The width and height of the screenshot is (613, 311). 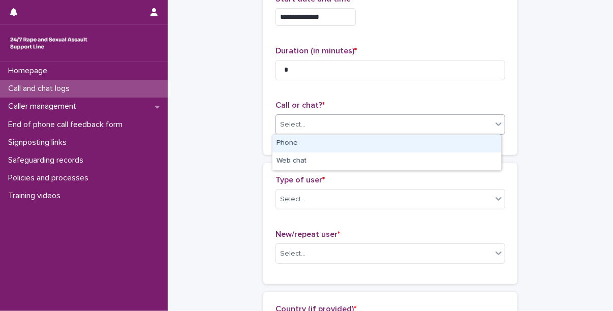 What do you see at coordinates (387, 161) in the screenshot?
I see `div: Web chat` at bounding box center [387, 161].